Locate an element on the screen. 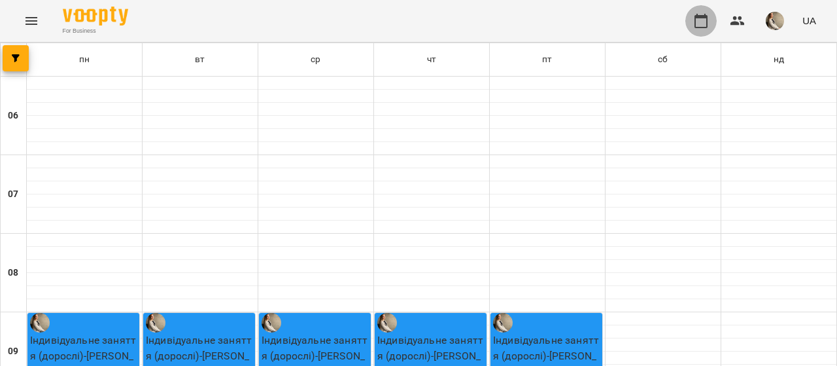 This screenshot has width=837, height=366. button: Menu is located at coordinates (31, 21).